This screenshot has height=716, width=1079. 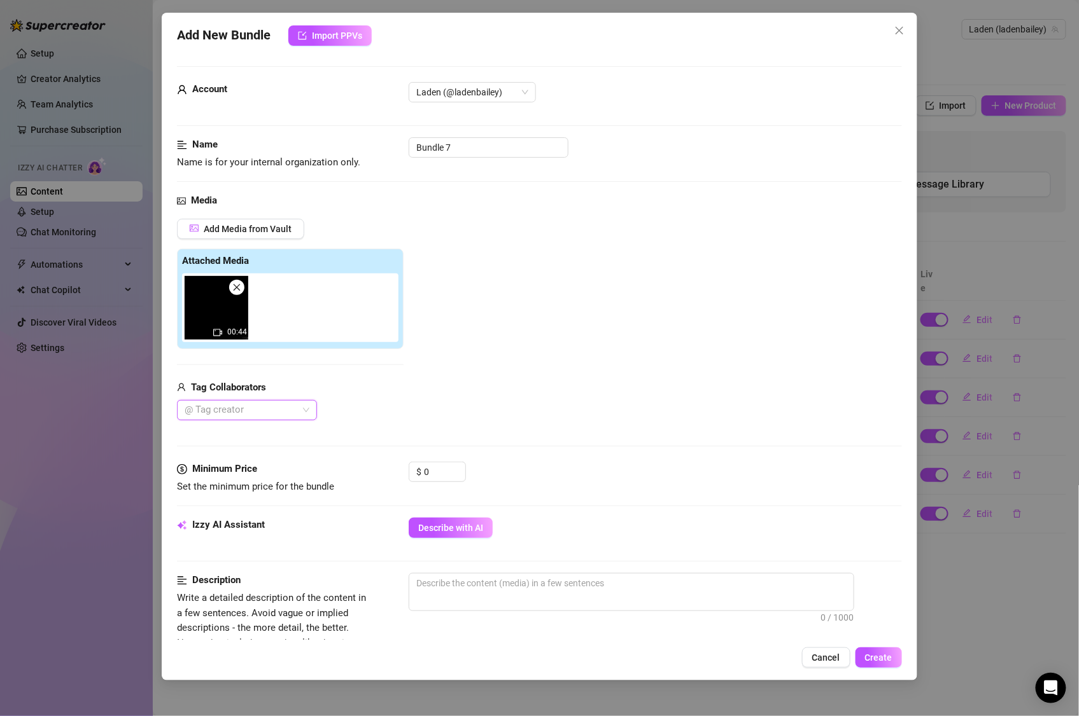 I want to click on button: Describe with AI, so click(x=450, y=528).